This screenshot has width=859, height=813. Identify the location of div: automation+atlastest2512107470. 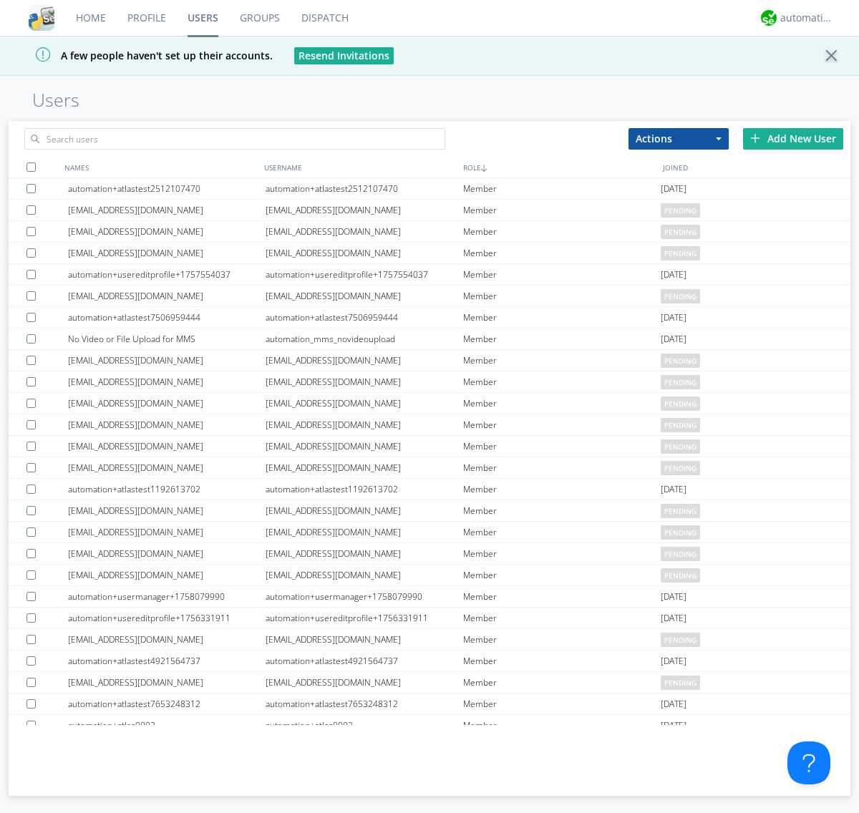
(364, 188).